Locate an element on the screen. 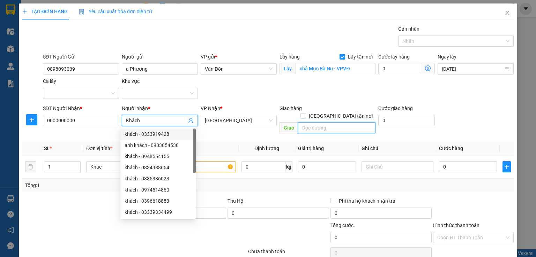 The width and height of the screenshot is (536, 257). span: TẠO ĐƠN HÀNG is located at coordinates (45, 12).